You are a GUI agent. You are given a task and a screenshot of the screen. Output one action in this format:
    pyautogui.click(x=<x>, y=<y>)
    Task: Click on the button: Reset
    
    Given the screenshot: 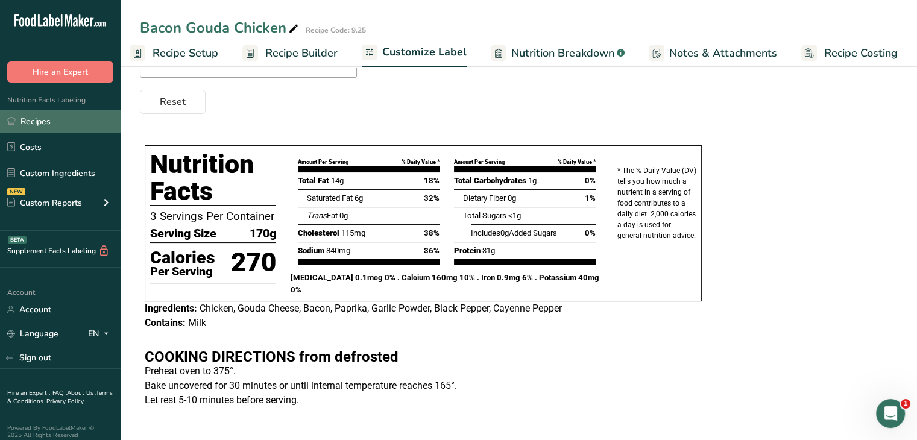 What is the action you would take?
    pyautogui.click(x=172, y=102)
    